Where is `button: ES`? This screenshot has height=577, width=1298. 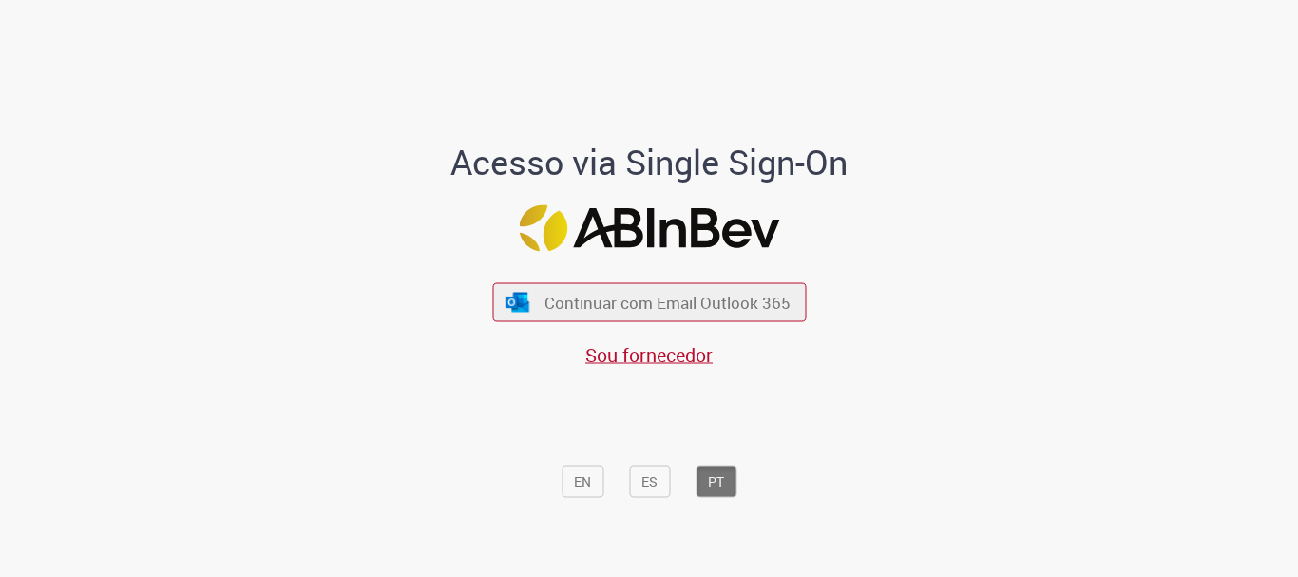 button: ES is located at coordinates (649, 482).